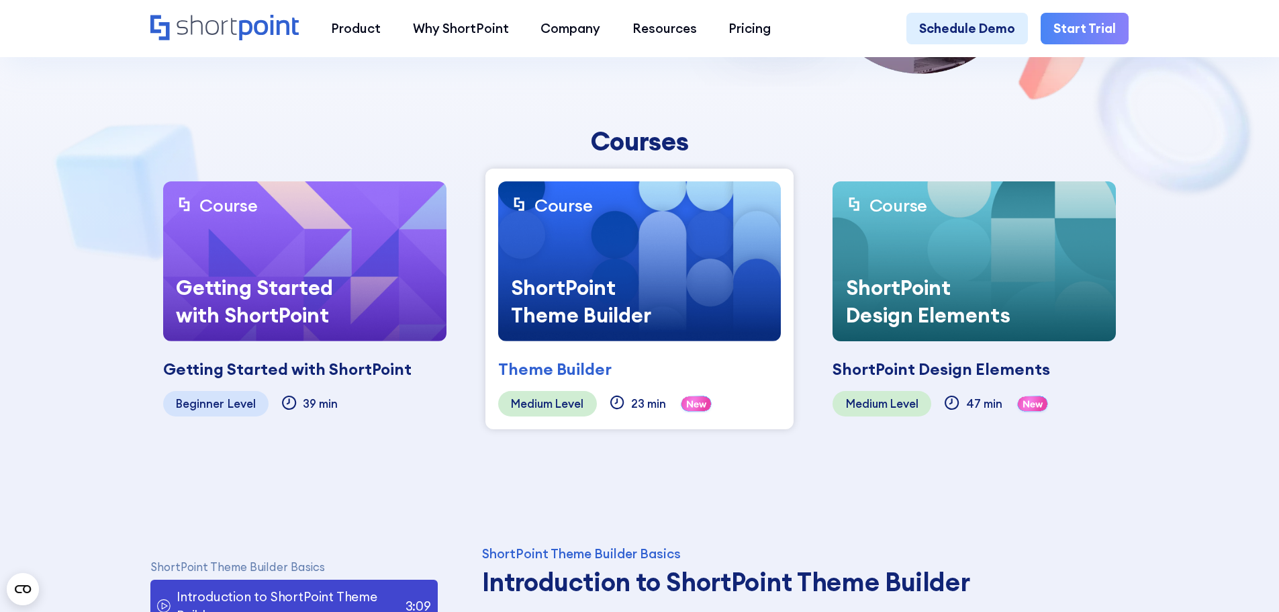 The height and width of the screenshot is (612, 1279). Describe the element at coordinates (599, 301) in the screenshot. I see `div: ShortPoint Theme Builder` at that location.